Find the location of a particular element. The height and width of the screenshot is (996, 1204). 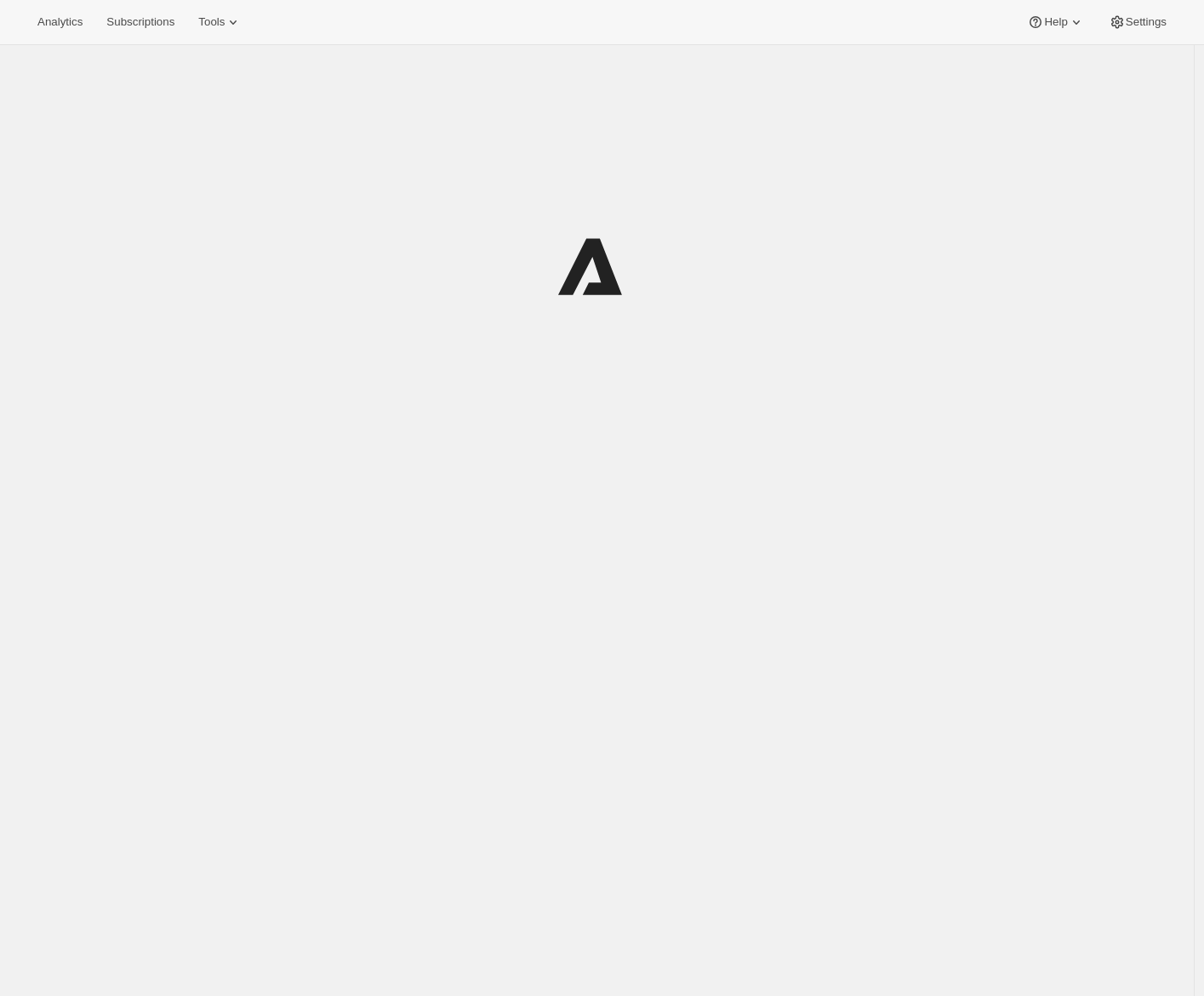

button: Help is located at coordinates (1055, 22).